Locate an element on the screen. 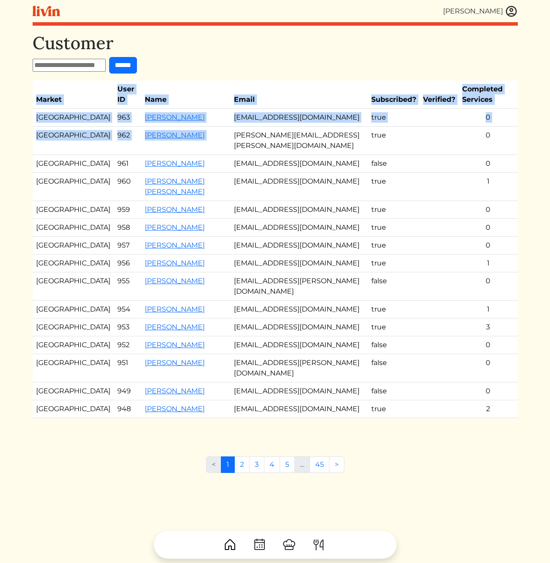  a: 3 is located at coordinates (257, 464).